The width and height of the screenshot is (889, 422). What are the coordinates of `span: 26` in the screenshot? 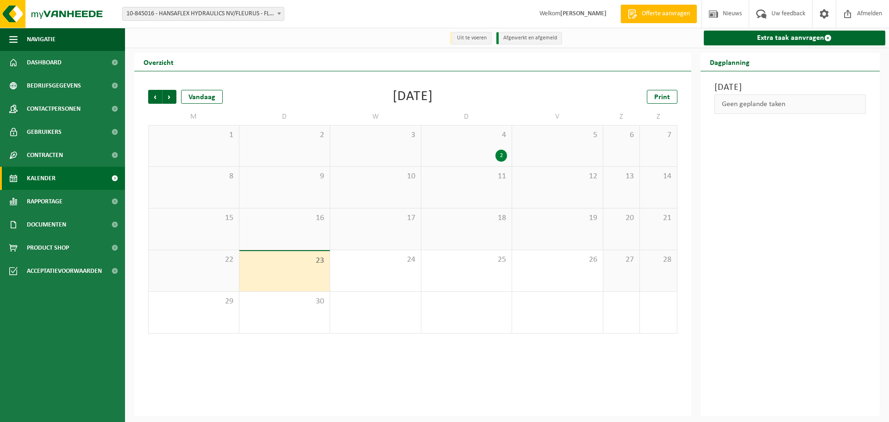 It's located at (558, 260).